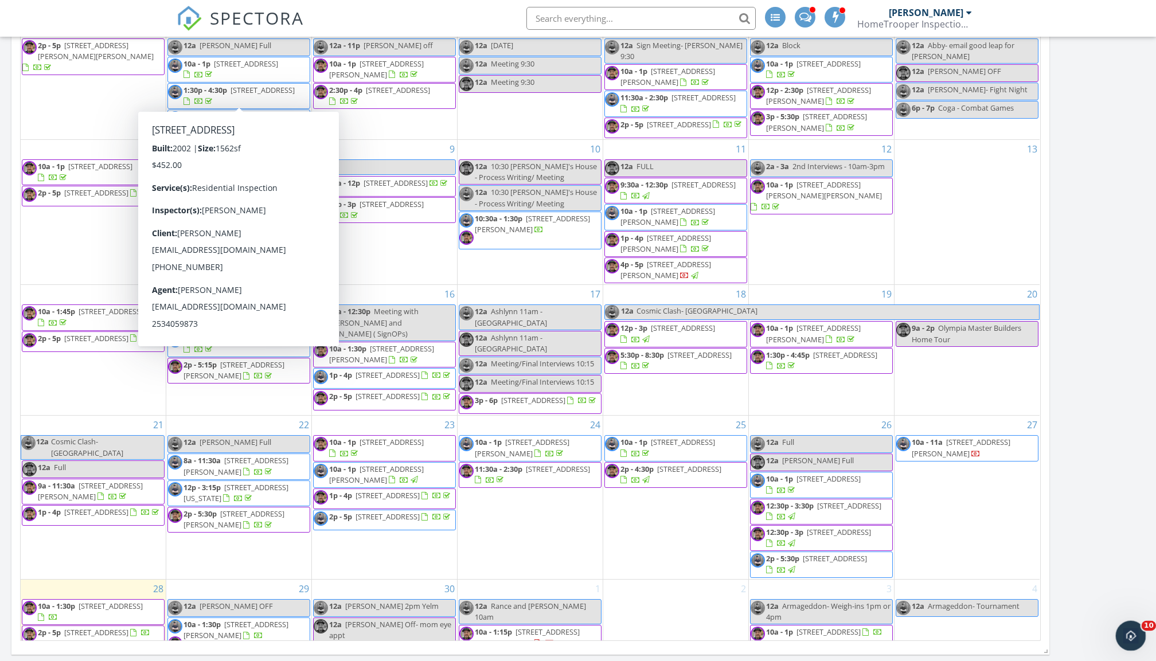 The image size is (1156, 661). Describe the element at coordinates (239, 212) in the screenshot. I see `td: Go to September 8, 2025` at that location.